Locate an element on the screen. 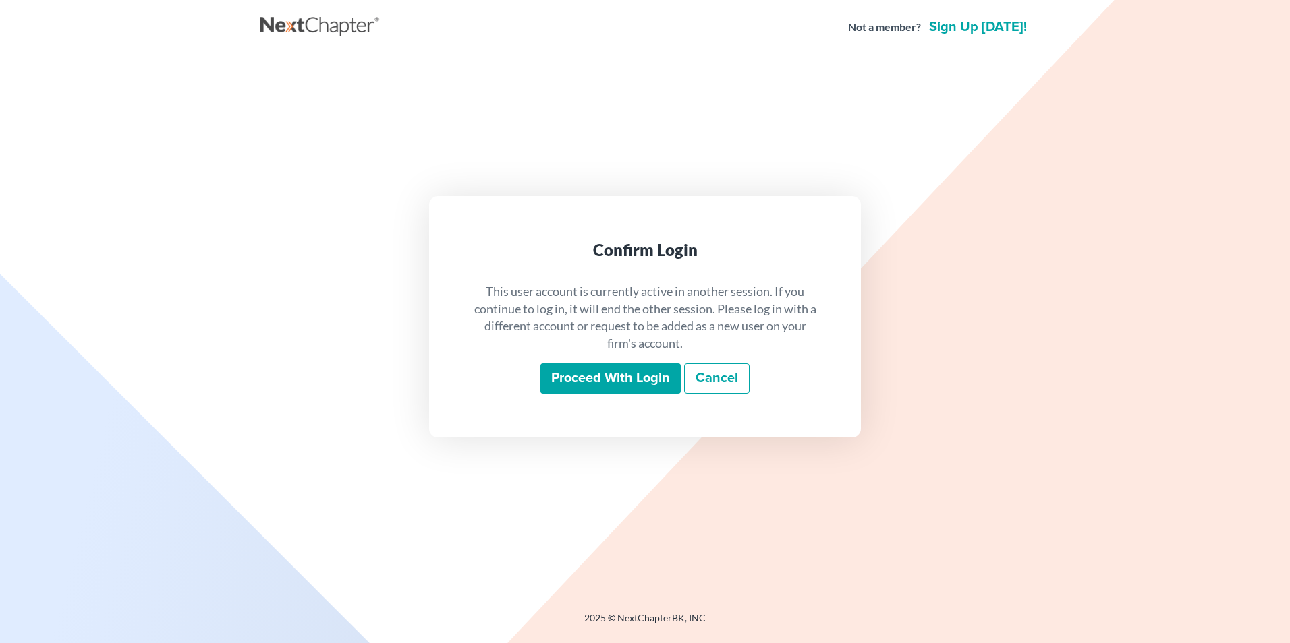 This screenshot has height=643, width=1290. a: Cancel is located at coordinates (716, 379).